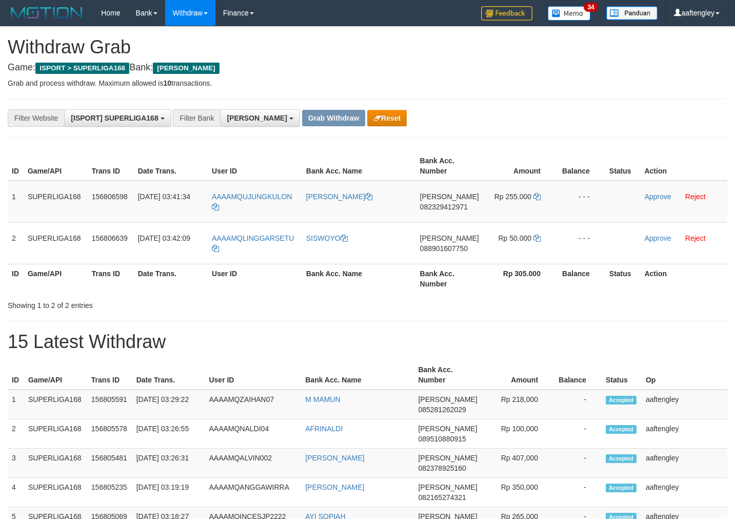 The image size is (735, 519). I want to click on td: Rp 407,000, so click(518, 463).